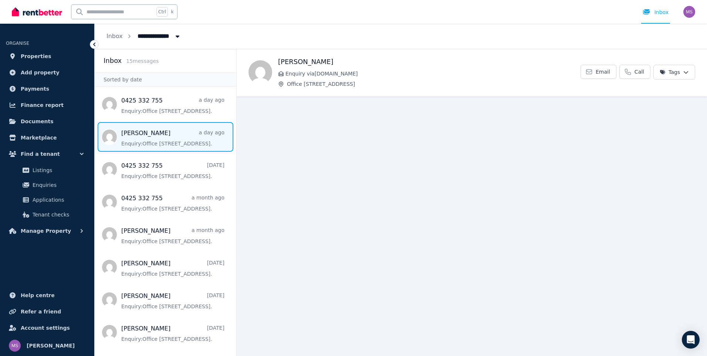 This screenshot has height=356, width=707. What do you see at coordinates (47, 56) in the screenshot?
I see `a: Properties` at bounding box center [47, 56].